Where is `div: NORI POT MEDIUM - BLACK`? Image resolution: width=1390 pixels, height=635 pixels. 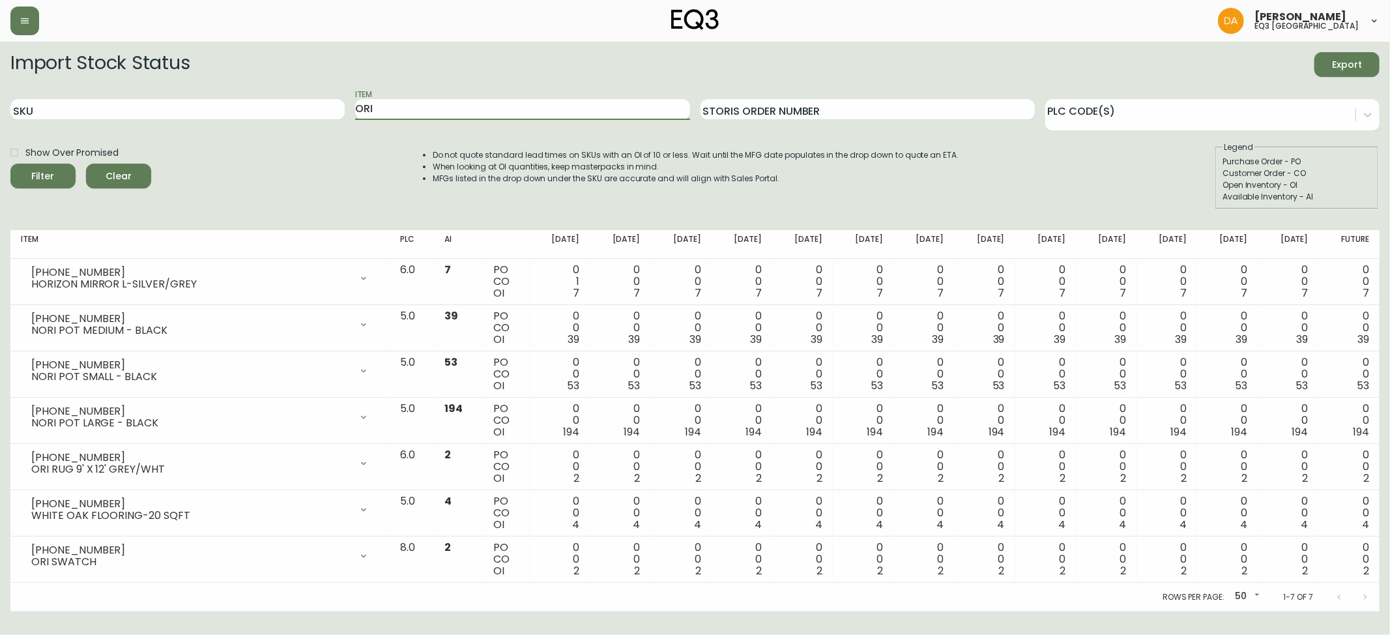
div: NORI POT MEDIUM - BLACK is located at coordinates (191, 330).